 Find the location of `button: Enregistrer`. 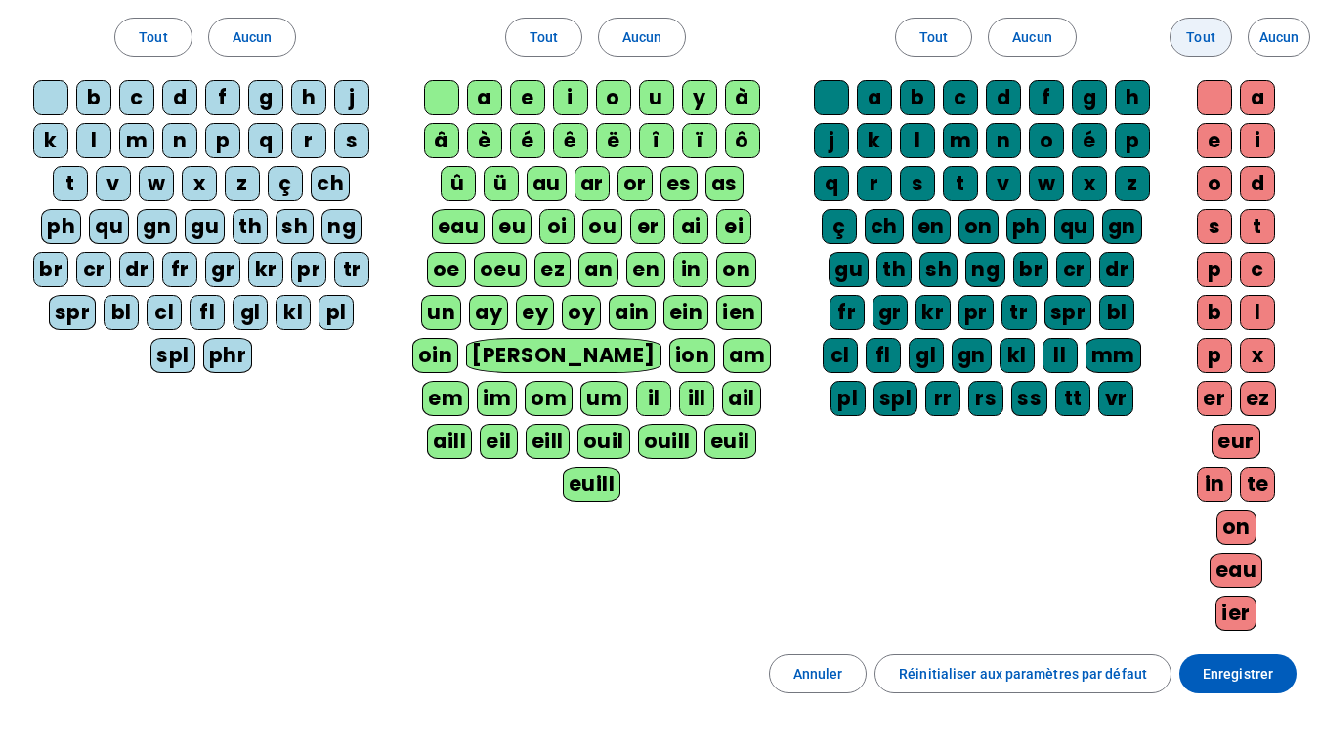

button: Enregistrer is located at coordinates (1237, 674).